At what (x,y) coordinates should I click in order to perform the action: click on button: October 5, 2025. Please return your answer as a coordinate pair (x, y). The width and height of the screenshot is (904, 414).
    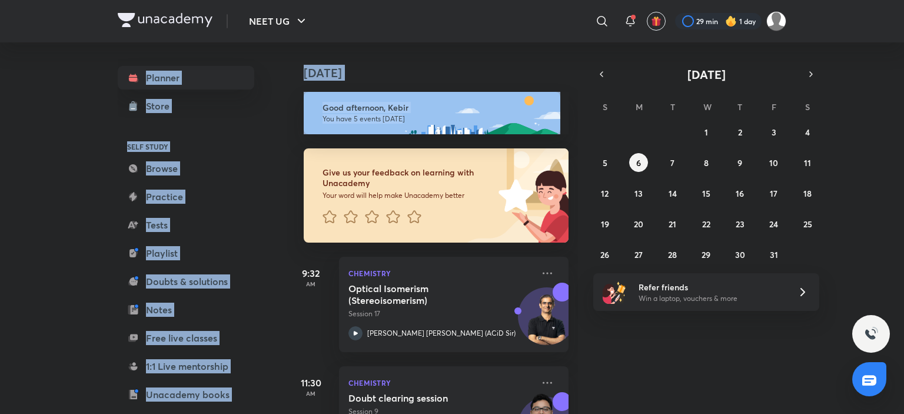
    Looking at the image, I should click on (605, 162).